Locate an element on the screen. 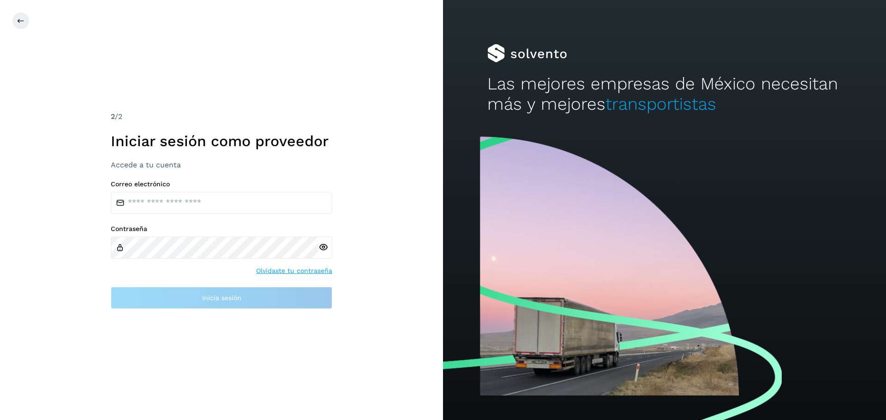 The height and width of the screenshot is (420, 886). label: Correo electrónico is located at coordinates (221, 184).